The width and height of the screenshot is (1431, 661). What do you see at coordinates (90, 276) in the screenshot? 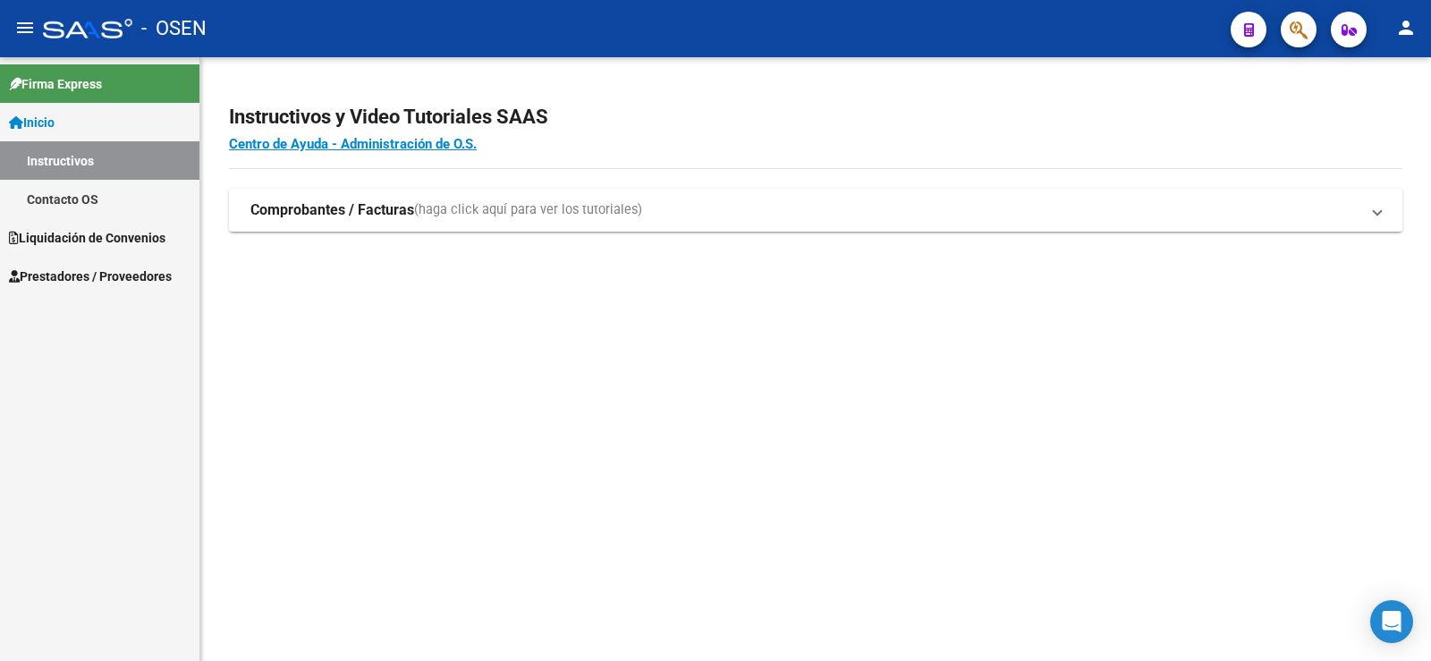
I see `span: Prestadores / Proveedores` at bounding box center [90, 276].